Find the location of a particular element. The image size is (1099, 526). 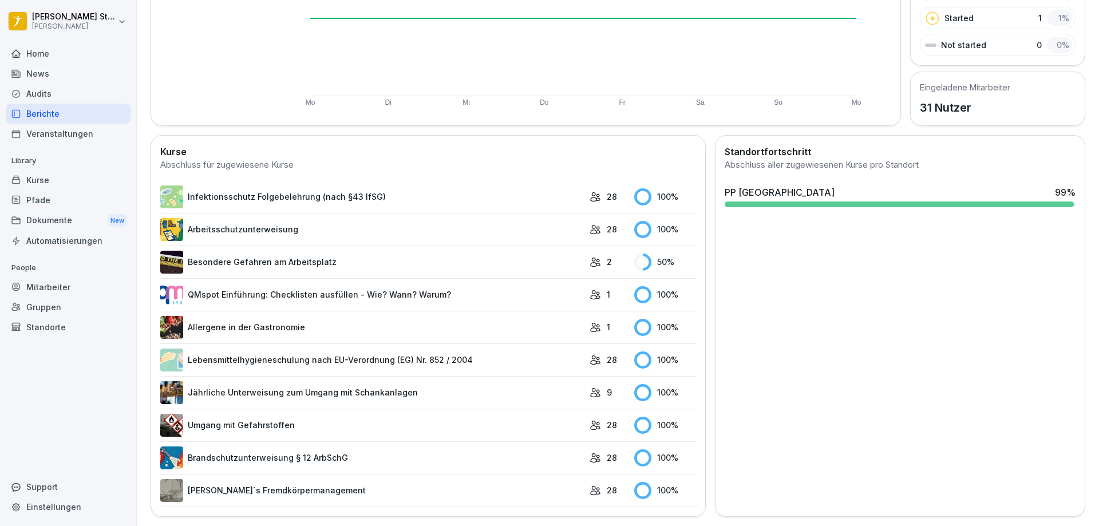

a: Automatisierungen is located at coordinates (68, 240).